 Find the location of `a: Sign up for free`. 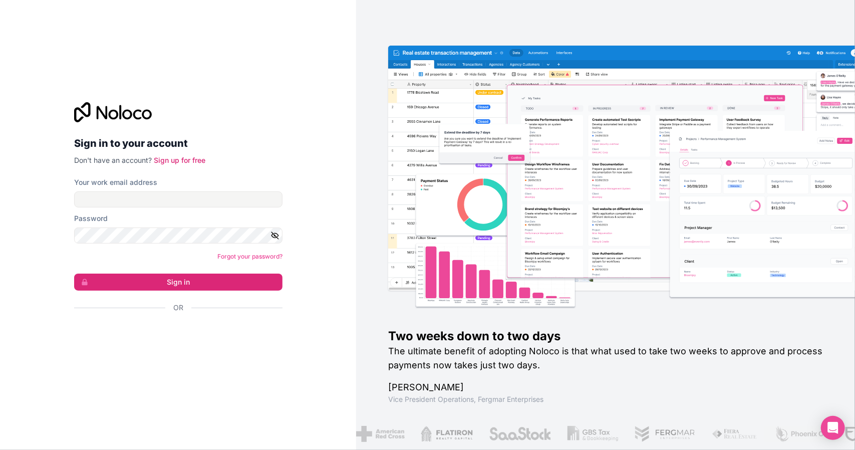

a: Sign up for free is located at coordinates (179, 160).